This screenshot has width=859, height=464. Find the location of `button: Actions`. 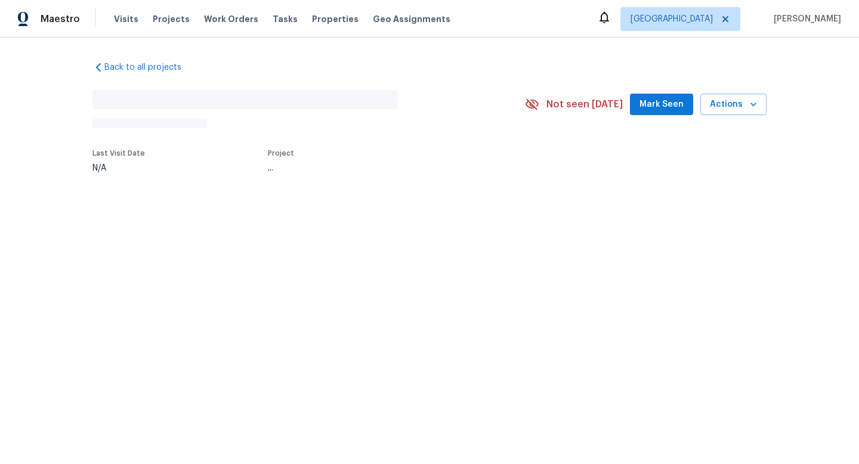

button: Actions is located at coordinates (733, 104).